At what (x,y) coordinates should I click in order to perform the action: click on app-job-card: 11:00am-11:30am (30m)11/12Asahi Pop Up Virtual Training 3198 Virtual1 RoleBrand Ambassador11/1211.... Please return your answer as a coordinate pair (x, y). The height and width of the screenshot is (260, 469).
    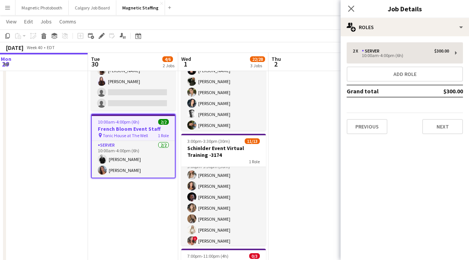
    Looking at the image, I should click on (224, 75).